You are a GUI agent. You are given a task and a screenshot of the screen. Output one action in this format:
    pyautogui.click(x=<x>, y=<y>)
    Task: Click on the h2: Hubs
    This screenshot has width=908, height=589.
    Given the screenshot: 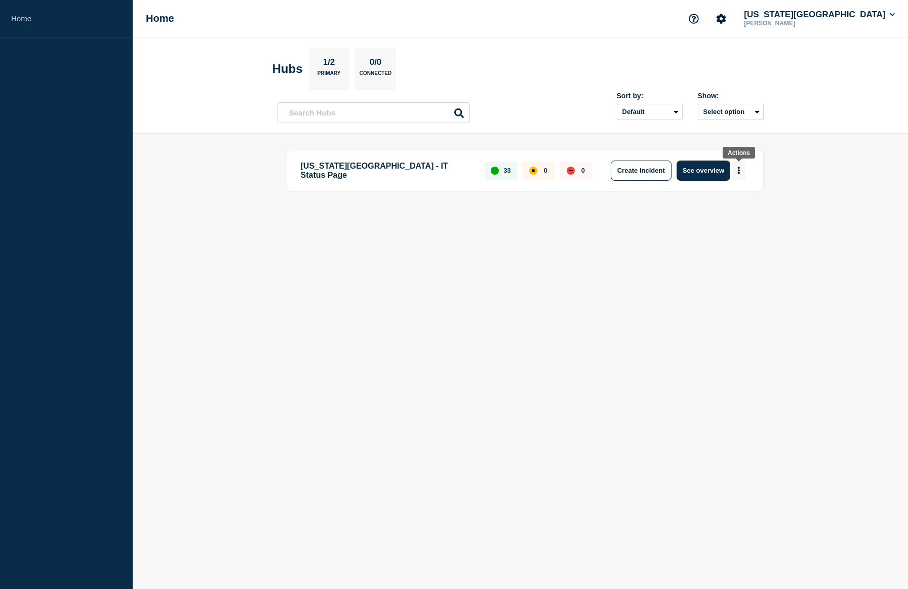 What is the action you would take?
    pyautogui.click(x=288, y=69)
    